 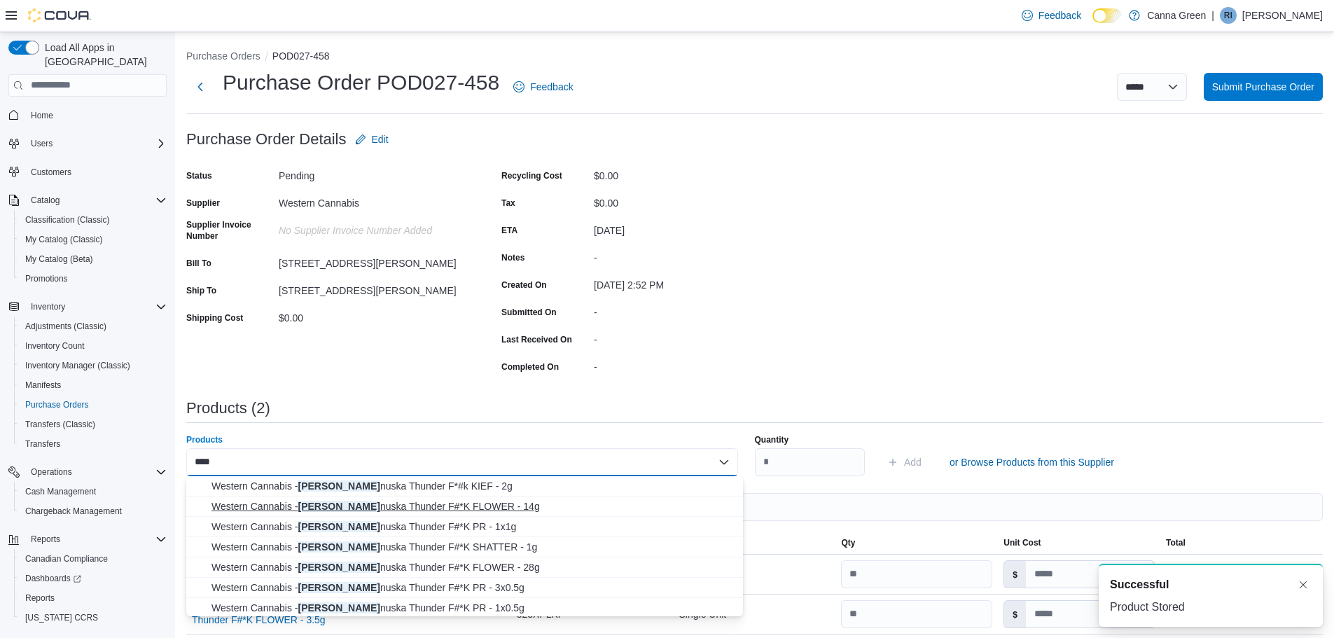 What do you see at coordinates (464, 547) in the screenshot?
I see `button: Western Cannabis - Matanuska Thunder F#*K SHATTER - 1g` at bounding box center [464, 547].